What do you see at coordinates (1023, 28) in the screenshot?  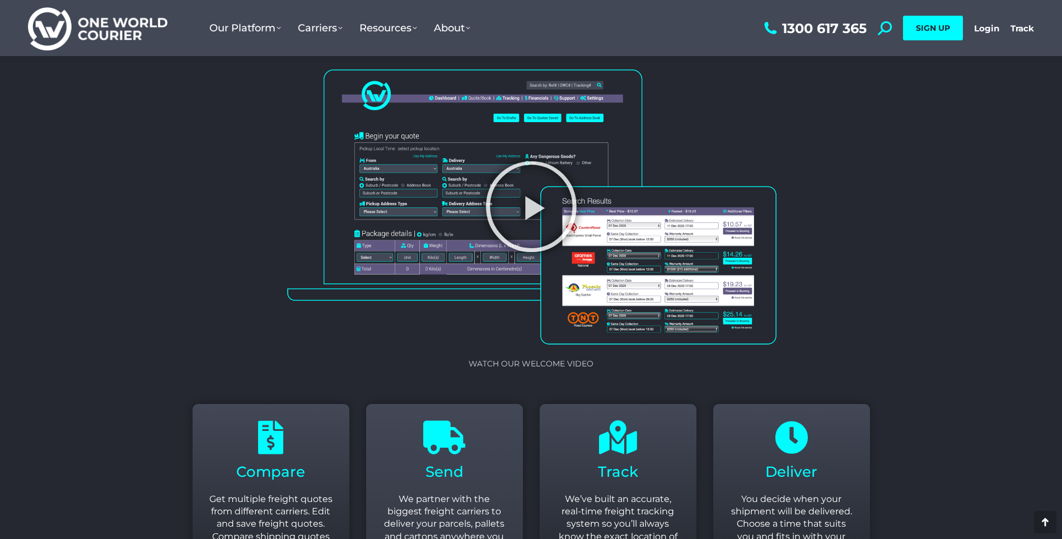 I see `a: Track` at bounding box center [1023, 28].